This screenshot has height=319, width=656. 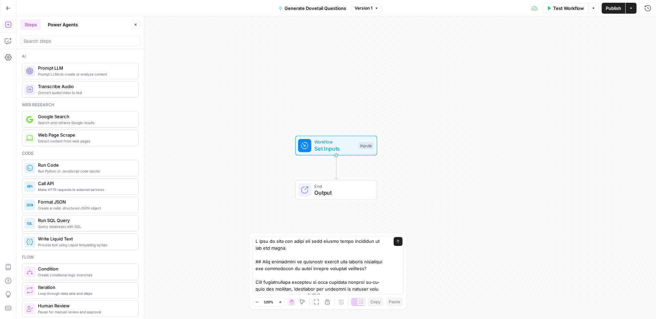 What do you see at coordinates (366, 146) in the screenshot?
I see `div: Inputs` at bounding box center [366, 146].